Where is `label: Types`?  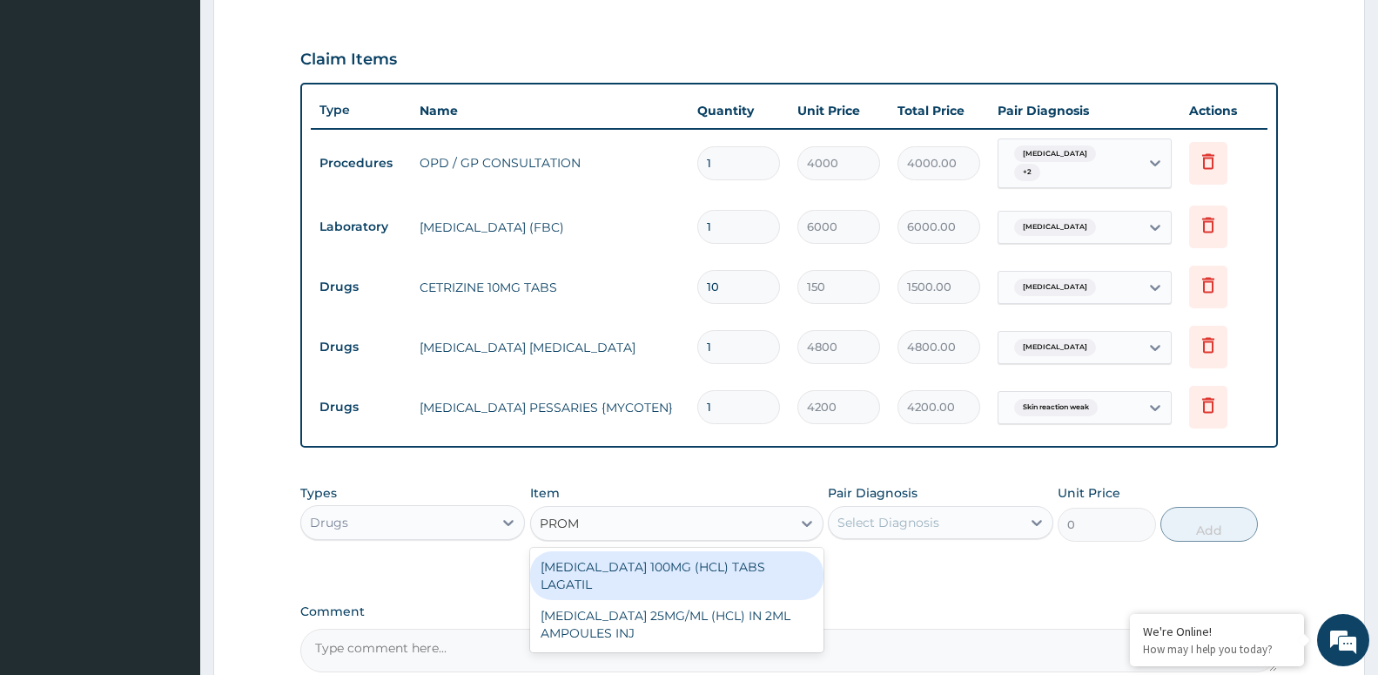
label: Types is located at coordinates (319, 493).